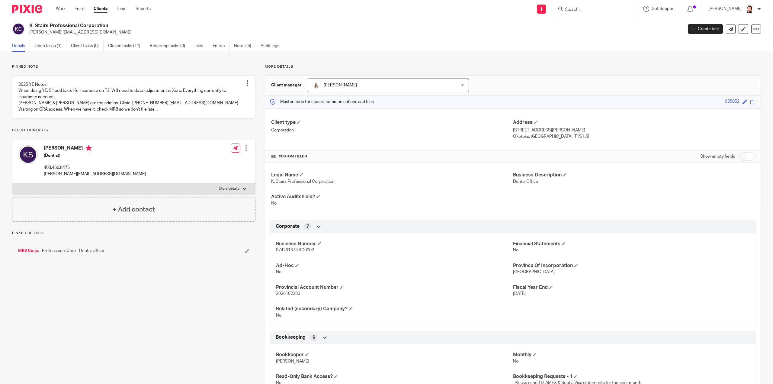 This screenshot has height=384, width=773. I want to click on h2: K. Stairs Professional Corporation, so click(289, 26).